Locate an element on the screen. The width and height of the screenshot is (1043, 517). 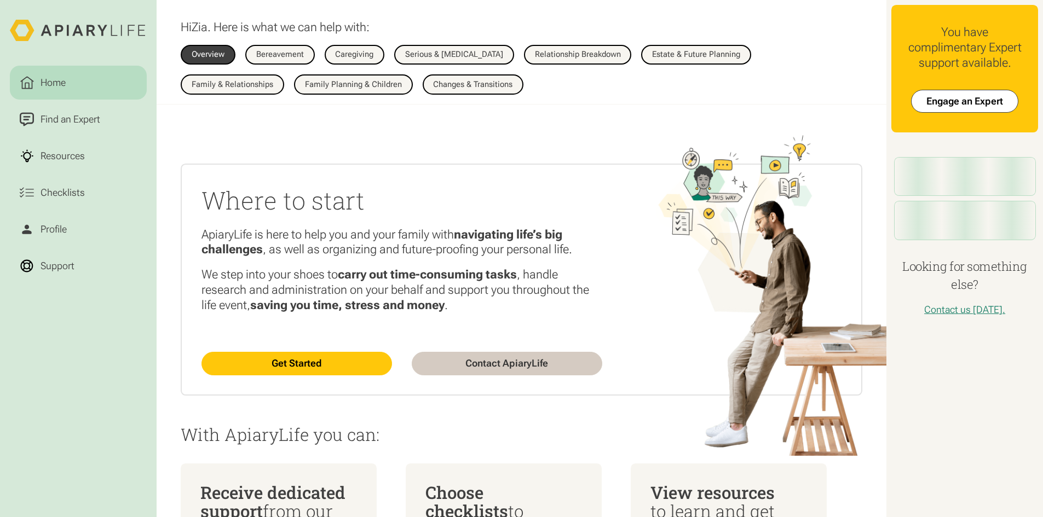
p: Hi . Here is what we can help with: is located at coordinates (275, 27).